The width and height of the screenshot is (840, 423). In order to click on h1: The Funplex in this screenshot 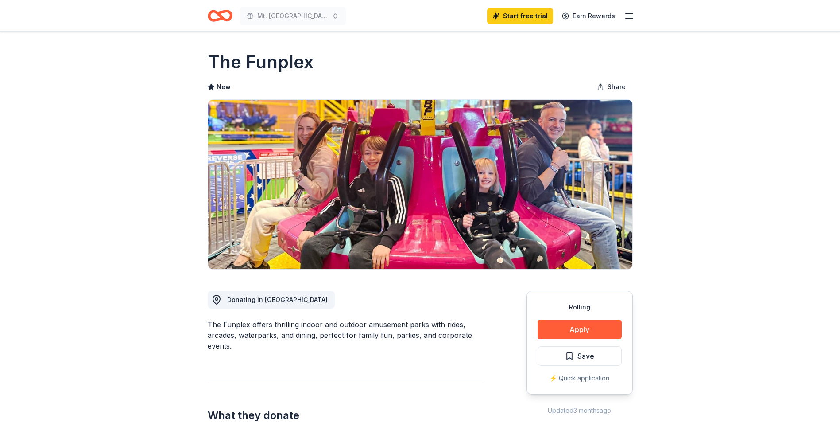, I will do `click(260, 62)`.